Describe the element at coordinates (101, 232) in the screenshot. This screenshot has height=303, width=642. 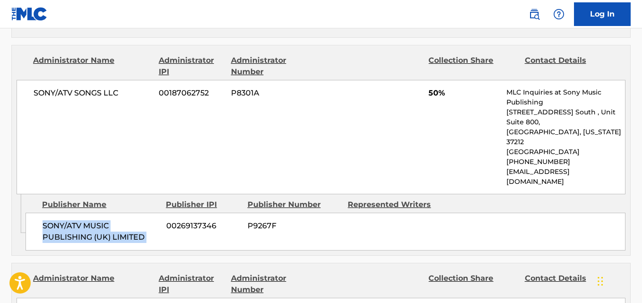
I see `span: SONY/ATV MUSIC PUBLISHING (UK) LIMITED` at that location.